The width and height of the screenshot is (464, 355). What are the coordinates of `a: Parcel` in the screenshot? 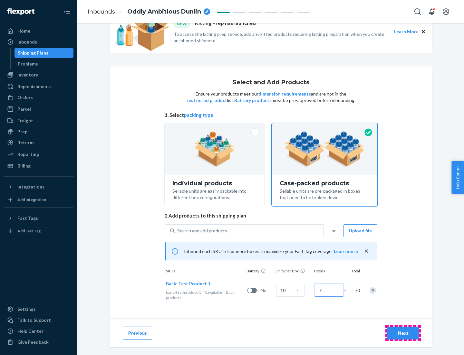 It's located at (39, 109).